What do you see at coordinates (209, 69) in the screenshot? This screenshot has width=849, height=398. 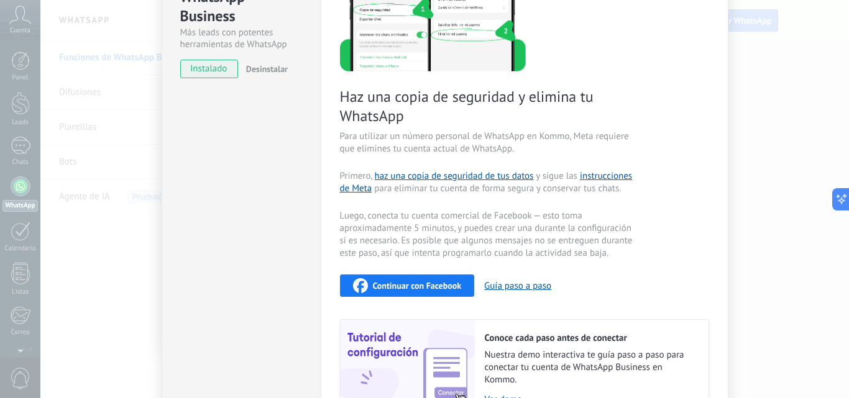 I see `span: instalado` at bounding box center [209, 69].